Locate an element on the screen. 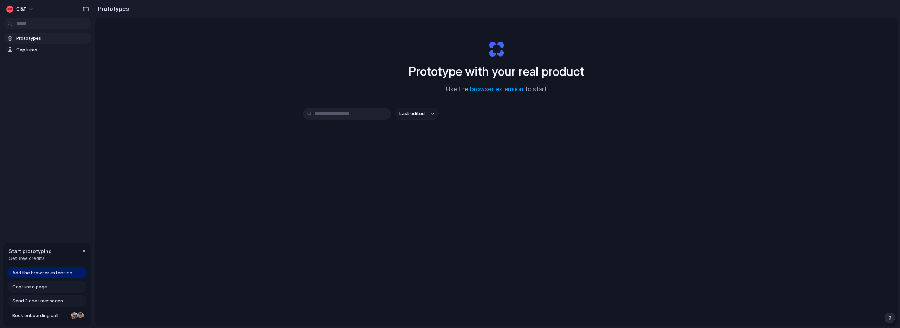 Image resolution: width=900 pixels, height=328 pixels. span: Captures is located at coordinates (52, 50).